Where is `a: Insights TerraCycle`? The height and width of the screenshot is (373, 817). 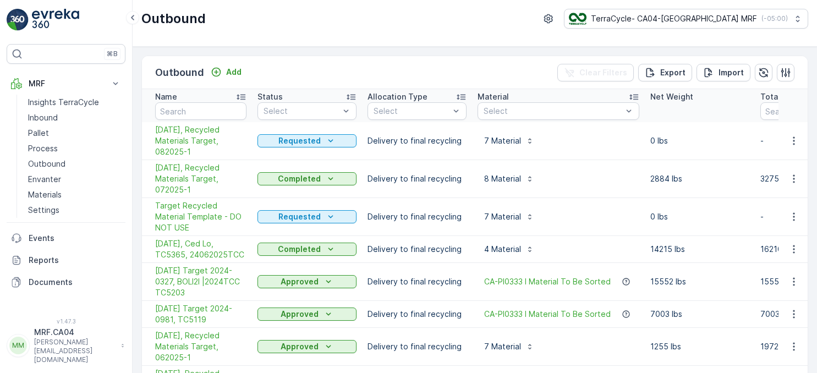 a: Insights TerraCycle is located at coordinates (74, 102).